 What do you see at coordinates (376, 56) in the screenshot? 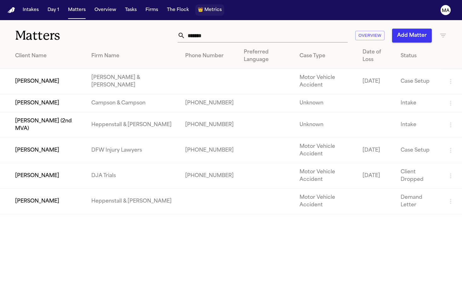
I see `div: Date of Loss` at bounding box center [376, 56].